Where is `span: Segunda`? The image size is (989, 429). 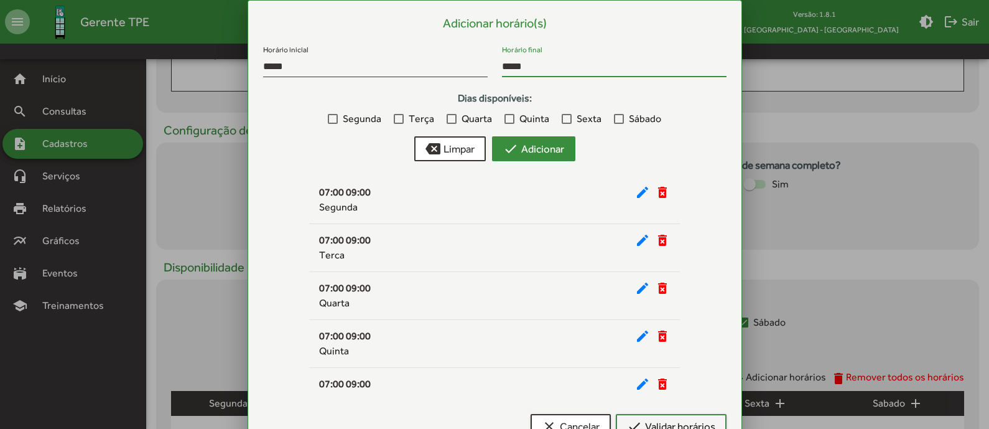 span: Segunda is located at coordinates (362, 119).